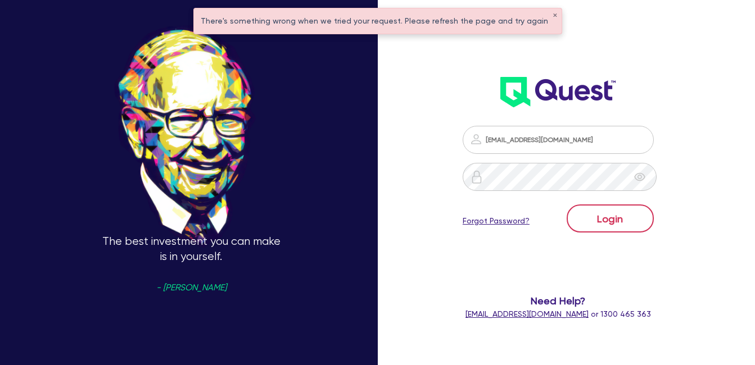  I want to click on input: Email address, so click(558, 140).